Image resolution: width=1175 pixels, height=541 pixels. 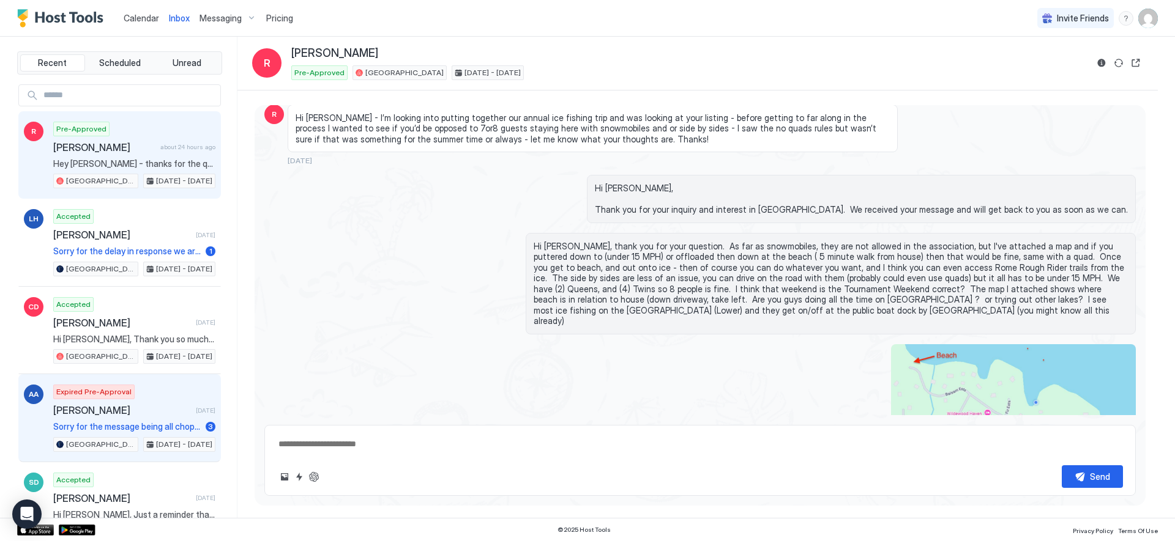 I want to click on span: © 2025 Host Tools, so click(x=584, y=530).